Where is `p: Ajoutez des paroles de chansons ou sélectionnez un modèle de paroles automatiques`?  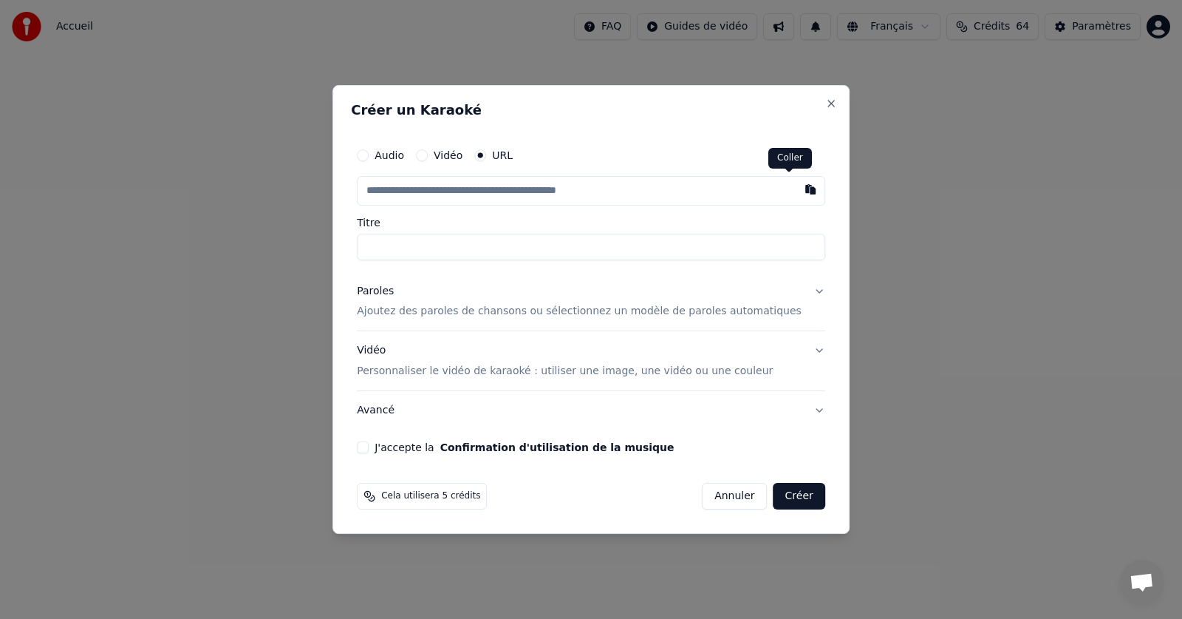 p: Ajoutez des paroles de chansons ou sélectionnez un modèle de paroles automatiques is located at coordinates (579, 312).